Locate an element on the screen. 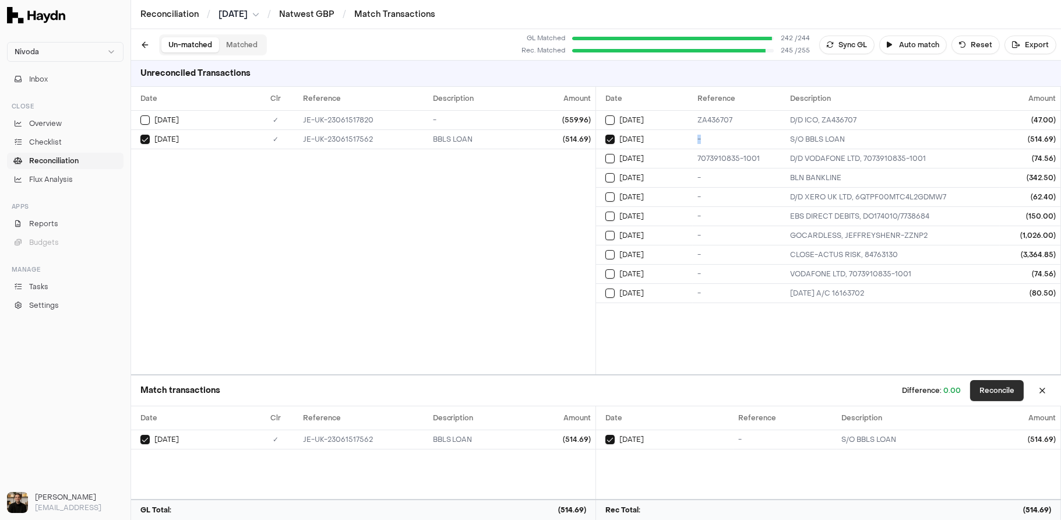 The image size is (1061, 520). span: GL Total: is located at coordinates (156, 510).